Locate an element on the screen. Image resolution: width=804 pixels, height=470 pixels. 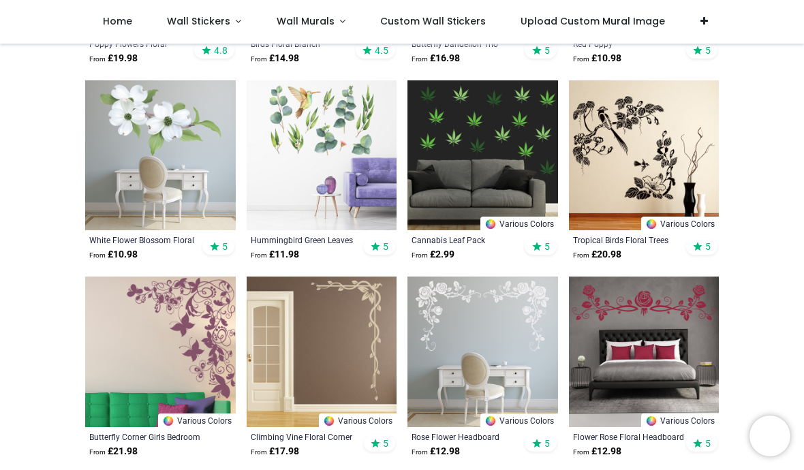
img: Climbing Vine Floral Corner Wall Sticker is located at coordinates (321, 351).